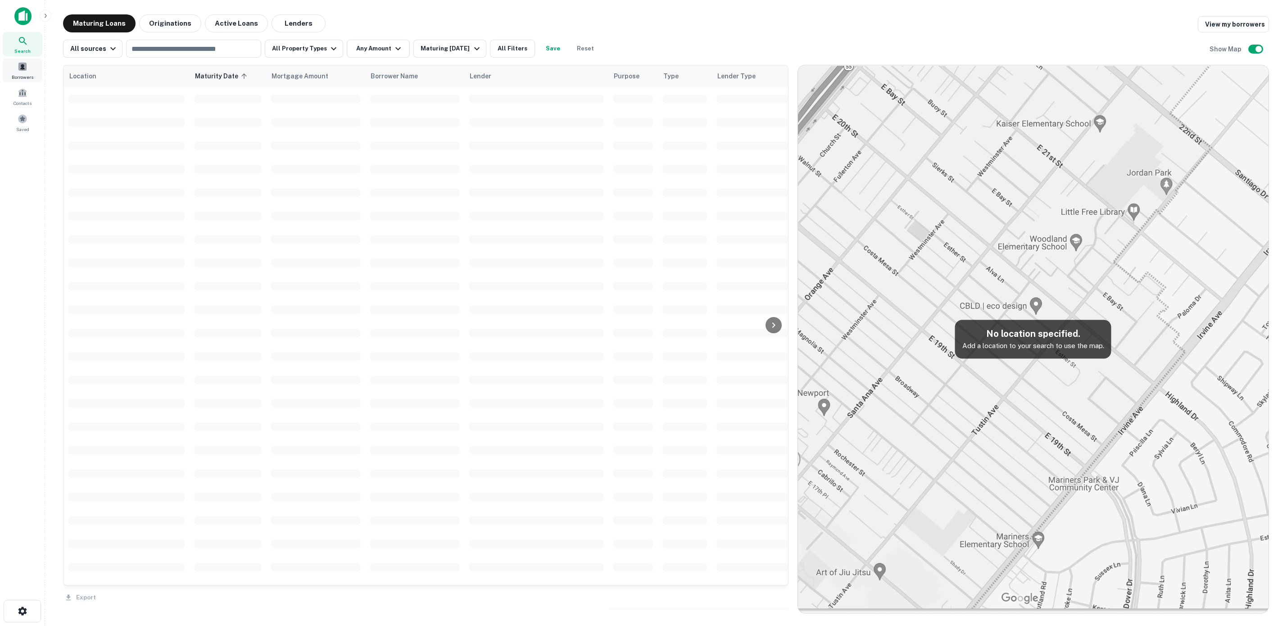 Image resolution: width=1287 pixels, height=626 pixels. I want to click on span: Type, so click(671, 76).